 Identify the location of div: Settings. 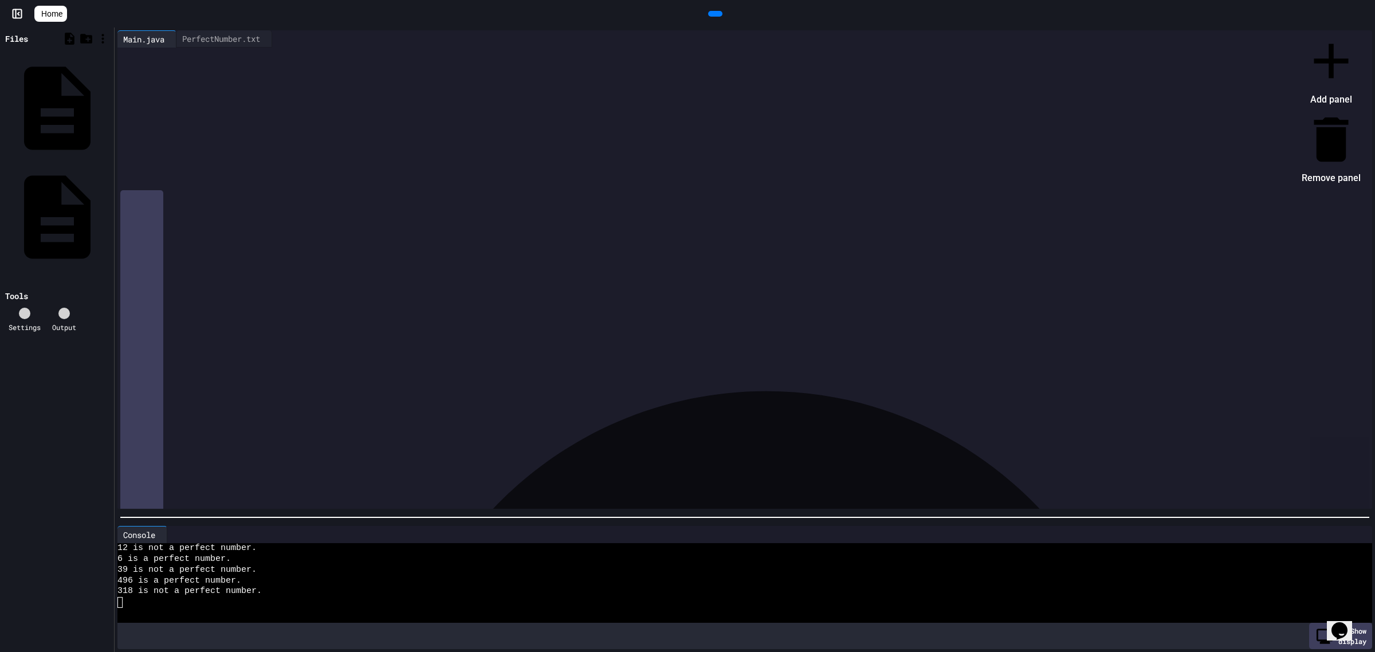
(25, 327).